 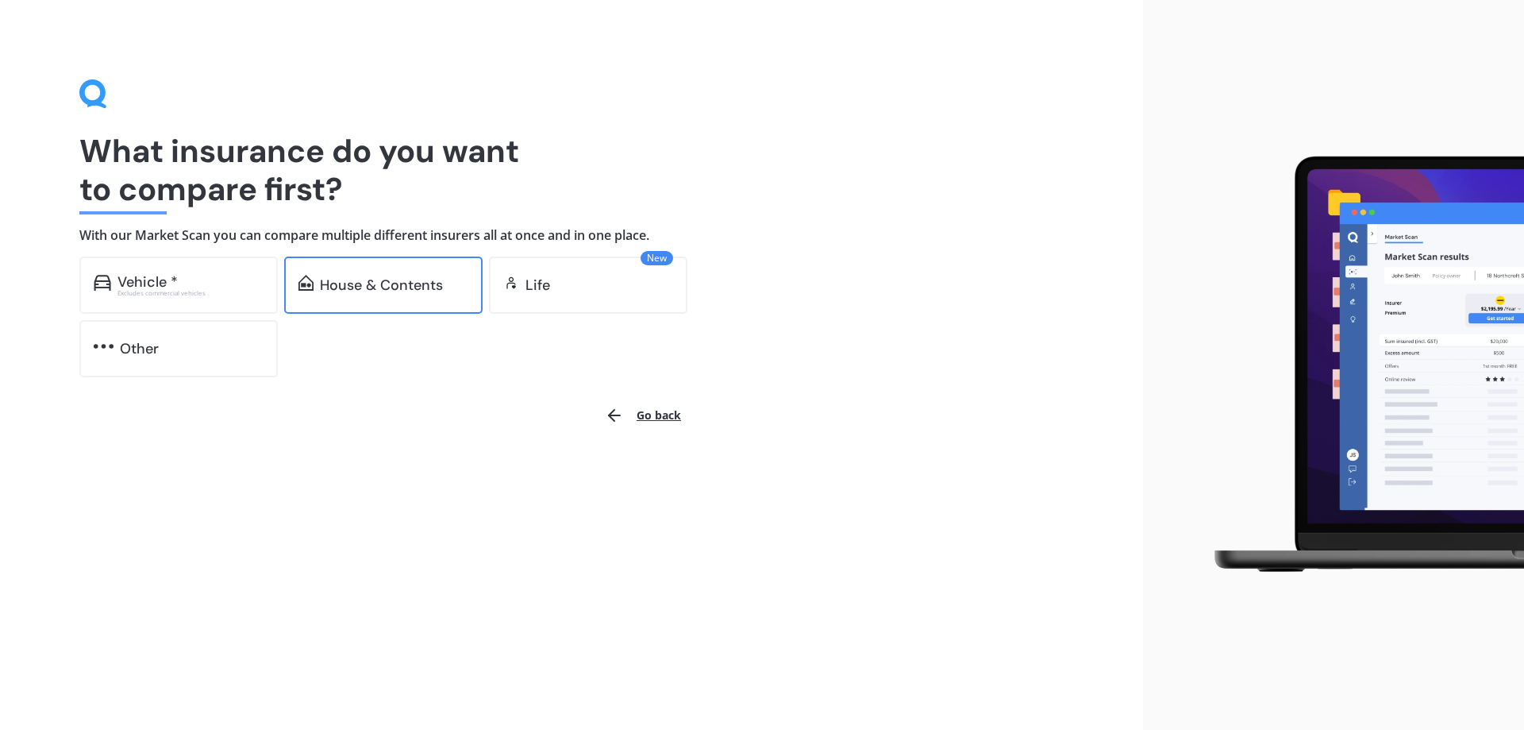 What do you see at coordinates (191, 293) in the screenshot?
I see `div: Excludes commercial vehicles` at bounding box center [191, 293].